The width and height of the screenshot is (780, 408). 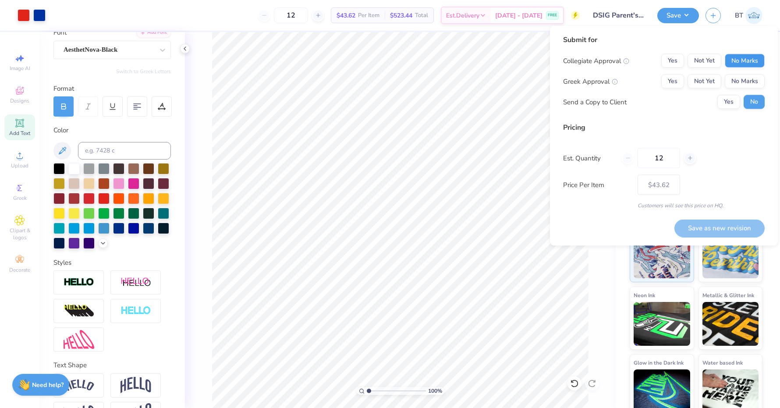 I want to click on button: Switch to Greek Letters, so click(x=143, y=71).